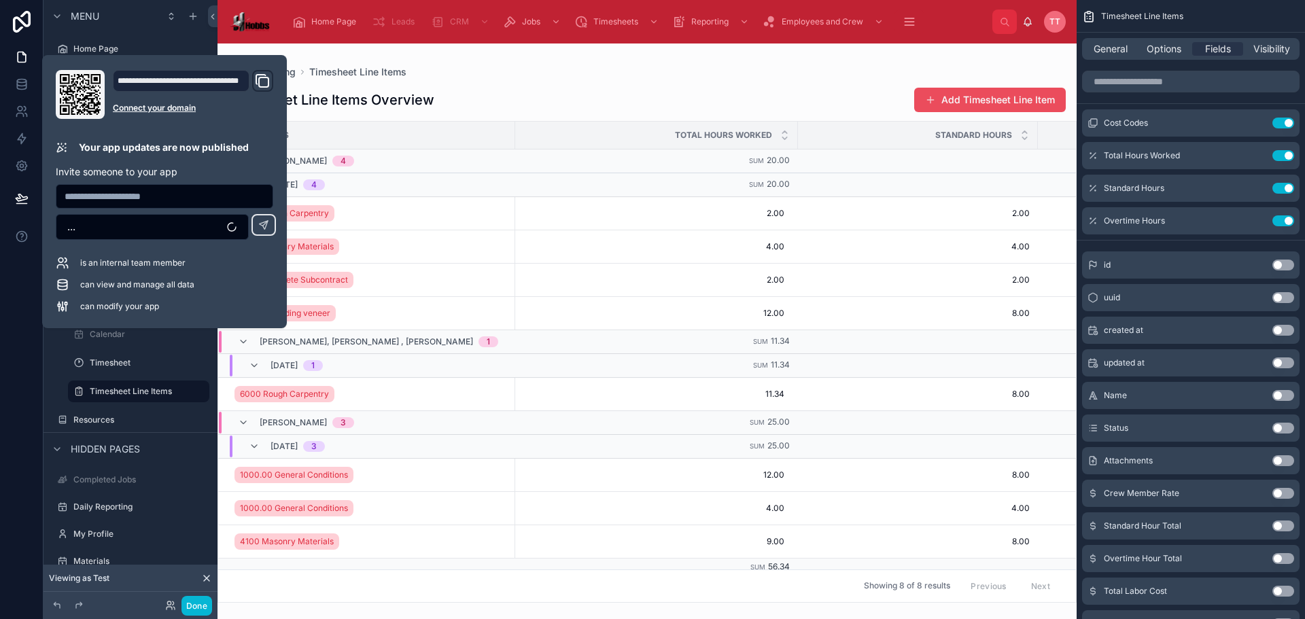  I want to click on a: My Profile, so click(131, 534).